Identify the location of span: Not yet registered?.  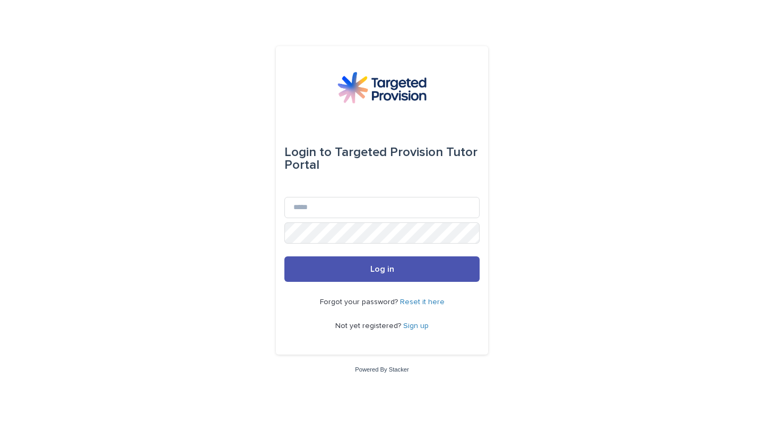
(369, 326).